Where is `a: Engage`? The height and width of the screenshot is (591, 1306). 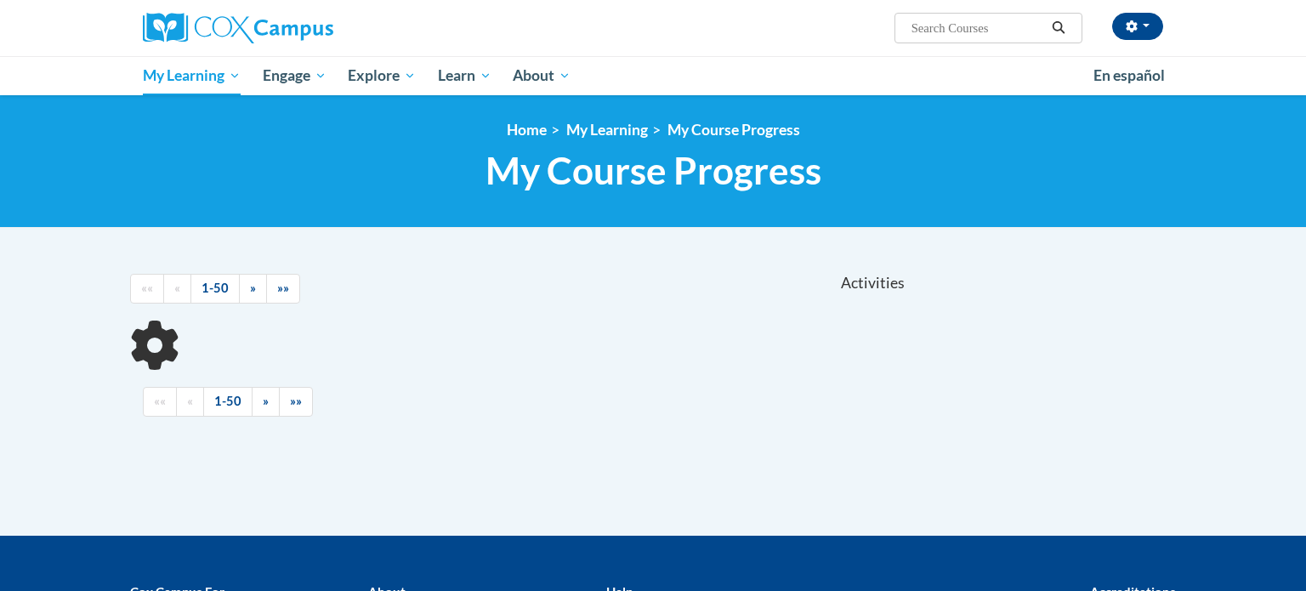
a: Engage is located at coordinates (294, 76).